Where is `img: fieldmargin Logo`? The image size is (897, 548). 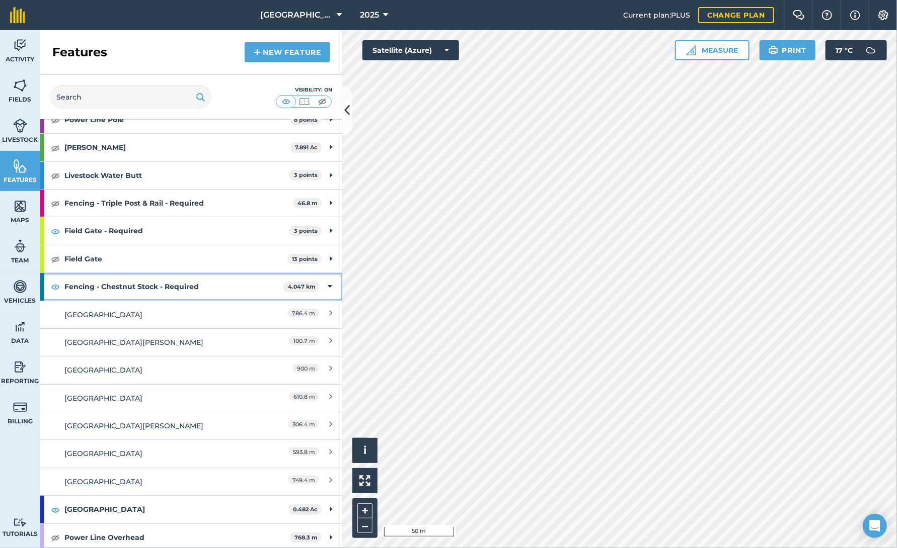 img: fieldmargin Logo is located at coordinates (18, 15).